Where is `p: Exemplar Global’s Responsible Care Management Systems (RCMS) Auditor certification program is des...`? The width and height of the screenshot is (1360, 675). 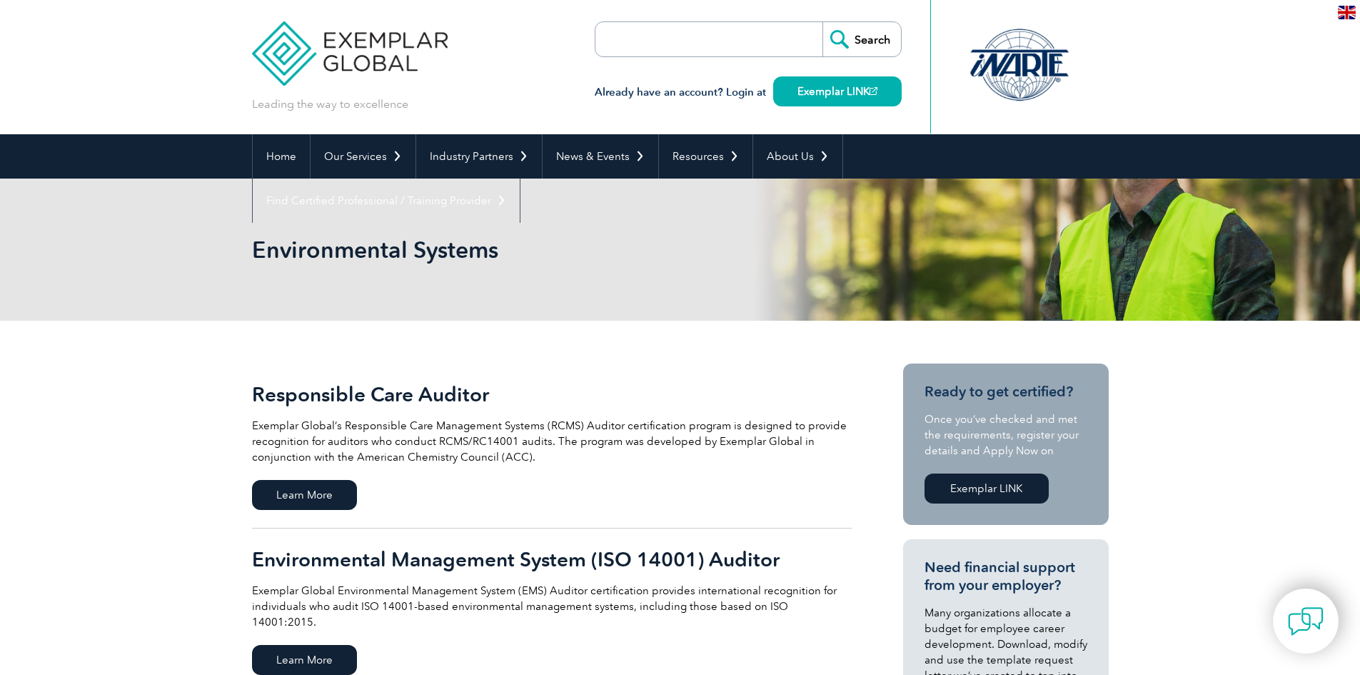
p: Exemplar Global’s Responsible Care Management Systems (RCMS) Auditor certification program is des... is located at coordinates (552, 441).